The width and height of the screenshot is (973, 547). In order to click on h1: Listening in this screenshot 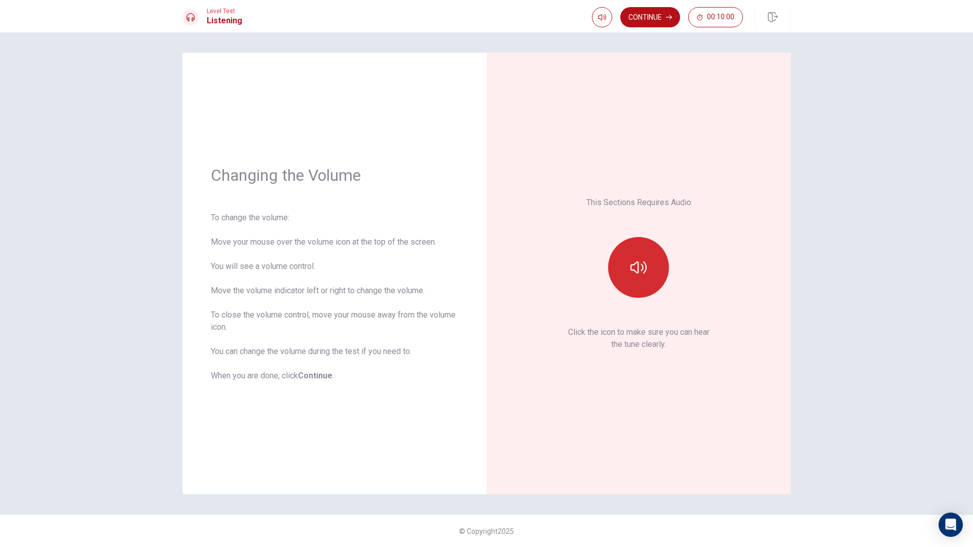, I will do `click(224, 21)`.